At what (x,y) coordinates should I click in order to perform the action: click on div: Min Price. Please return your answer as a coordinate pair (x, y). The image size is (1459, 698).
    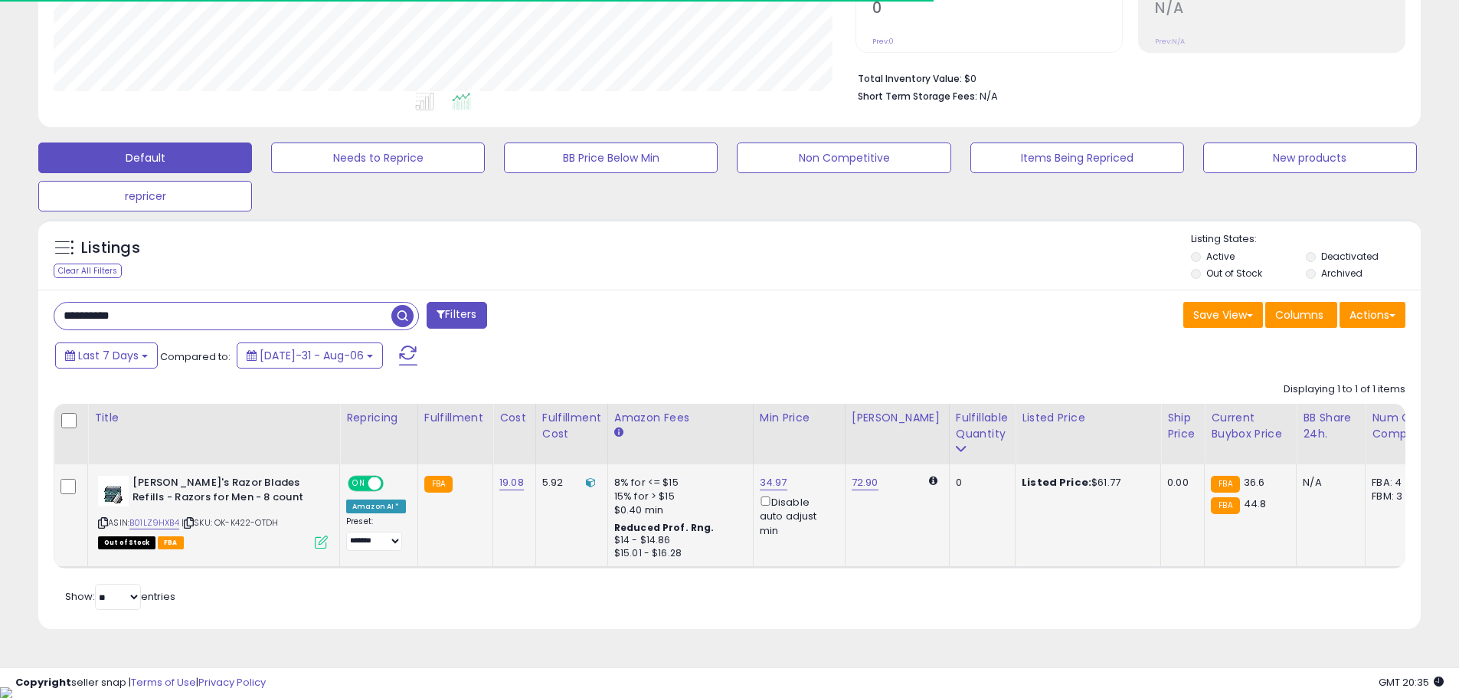
    Looking at the image, I should click on (799, 417).